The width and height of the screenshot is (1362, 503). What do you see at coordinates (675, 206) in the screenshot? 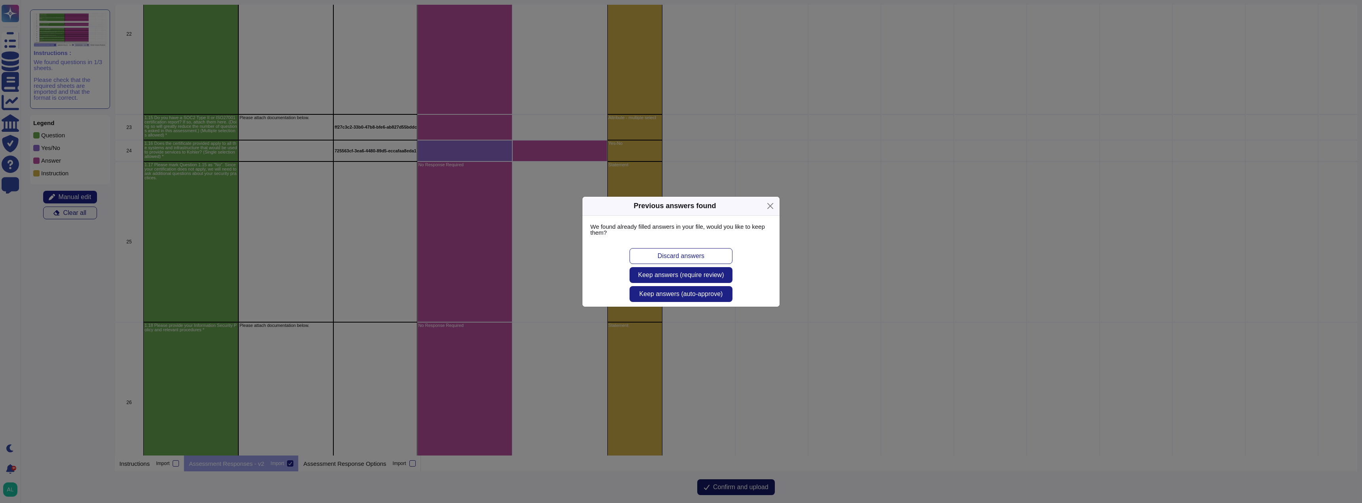
I see `div: Previous answers found` at bounding box center [675, 206].